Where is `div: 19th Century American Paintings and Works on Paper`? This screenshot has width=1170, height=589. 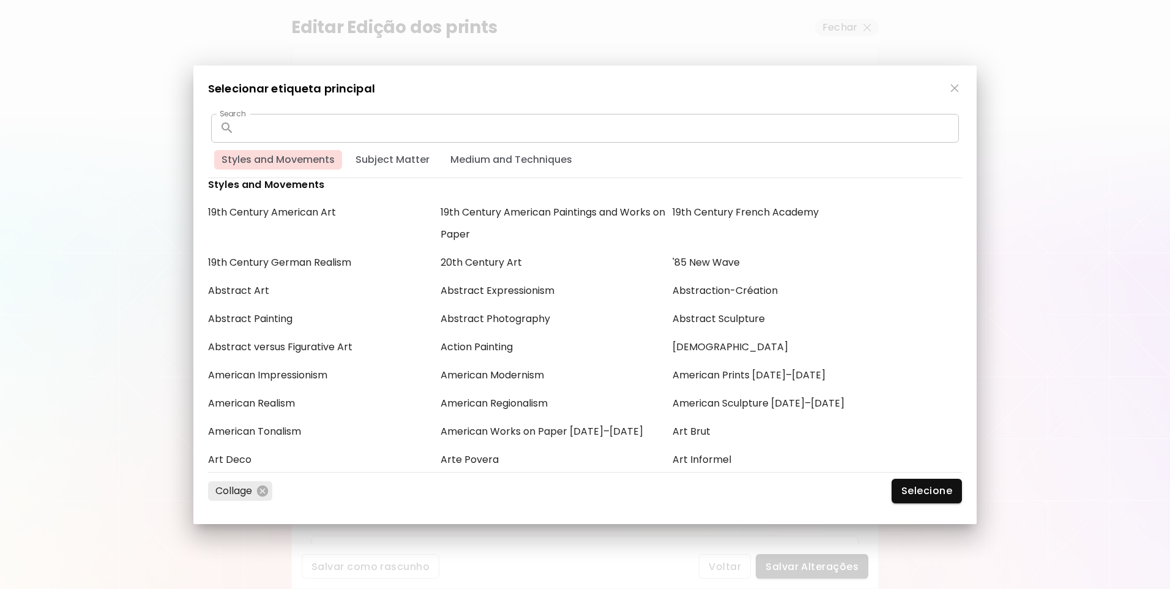 div: 19th Century American Paintings and Works on Paper is located at coordinates (554, 223).